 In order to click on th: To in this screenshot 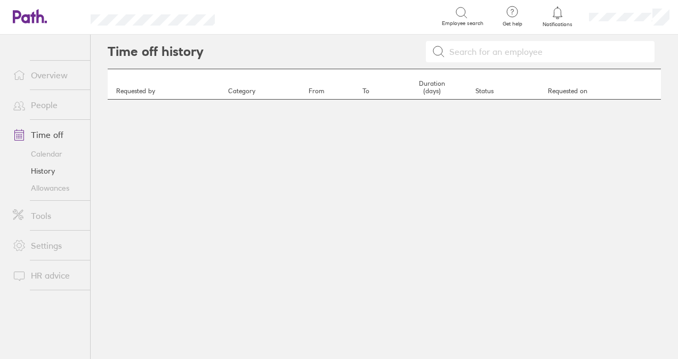, I will do `click(375, 84)`.